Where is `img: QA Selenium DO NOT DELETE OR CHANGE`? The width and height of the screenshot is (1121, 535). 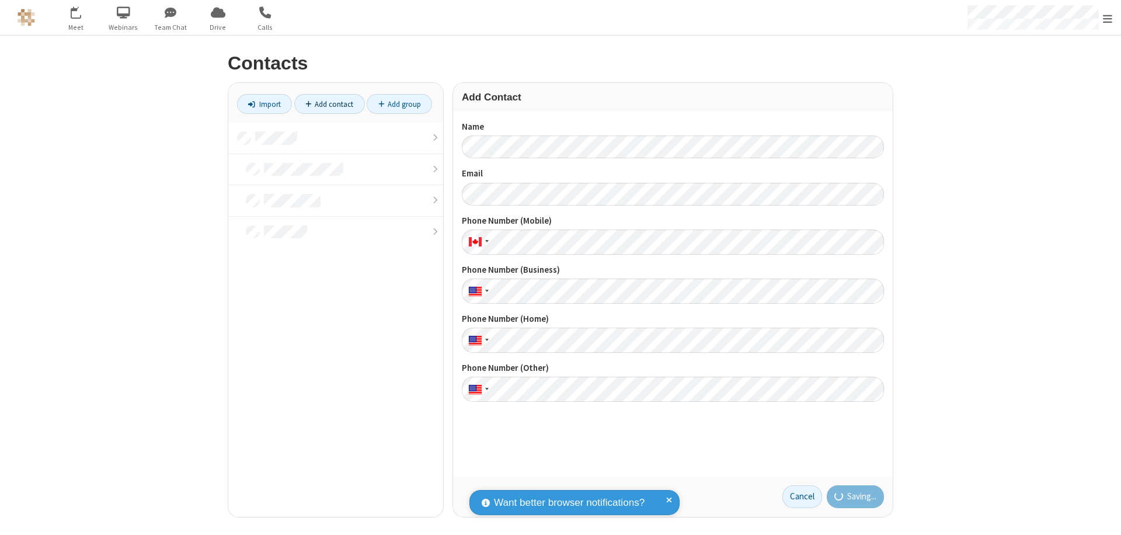
img: QA Selenium DO NOT DELETE OR CHANGE is located at coordinates (26, 18).